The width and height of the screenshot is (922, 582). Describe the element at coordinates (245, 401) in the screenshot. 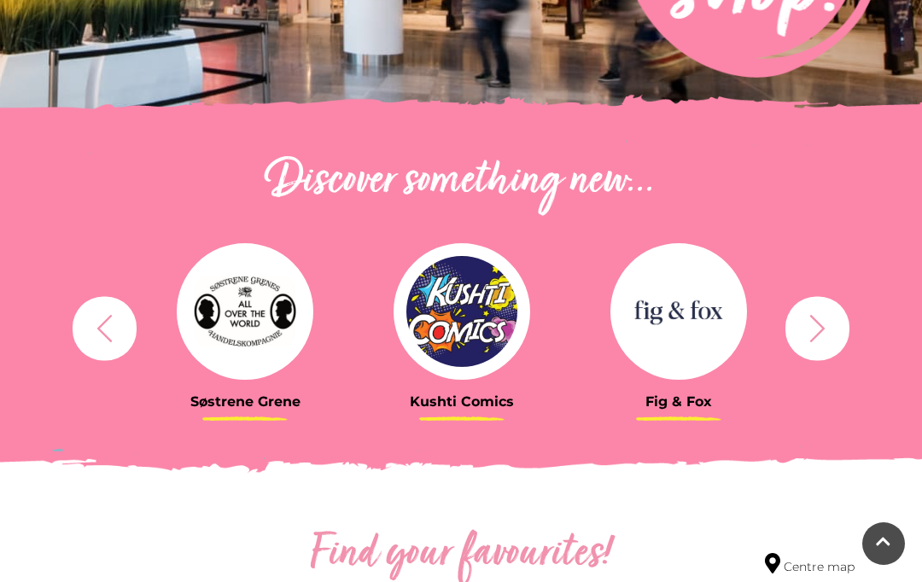

I see `h3: Søstrene Grene` at that location.